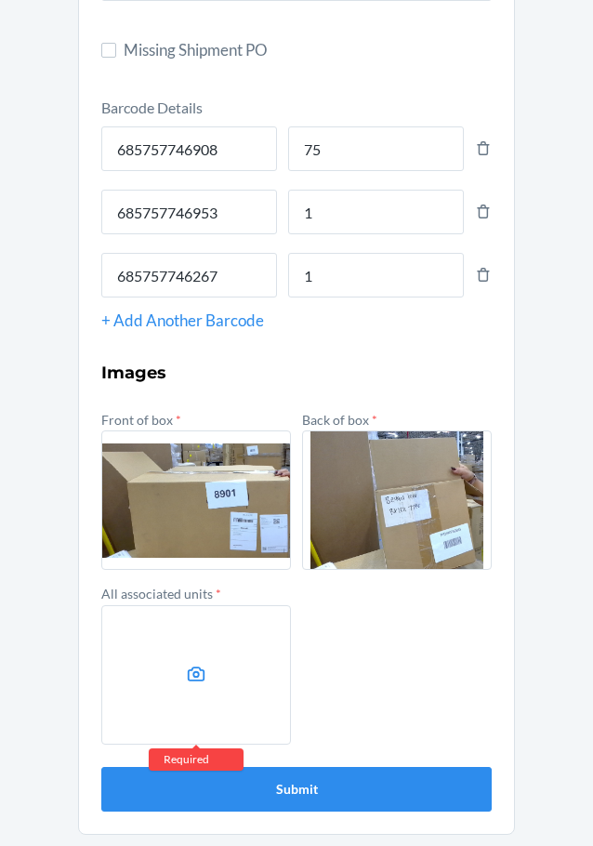 The image size is (593, 846). I want to click on input: Missing Shipment PO, so click(109, 50).